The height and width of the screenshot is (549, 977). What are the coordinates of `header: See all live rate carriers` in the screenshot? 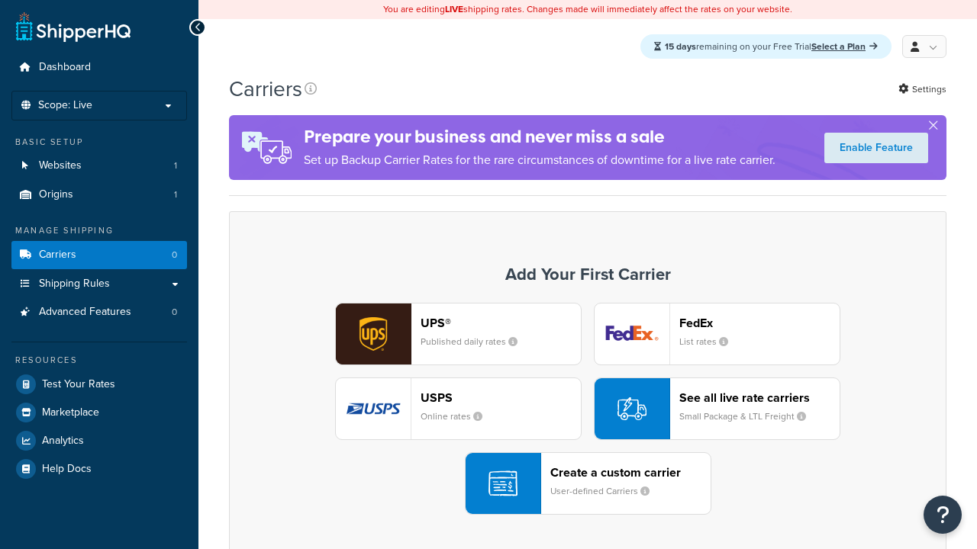 It's located at (759, 398).